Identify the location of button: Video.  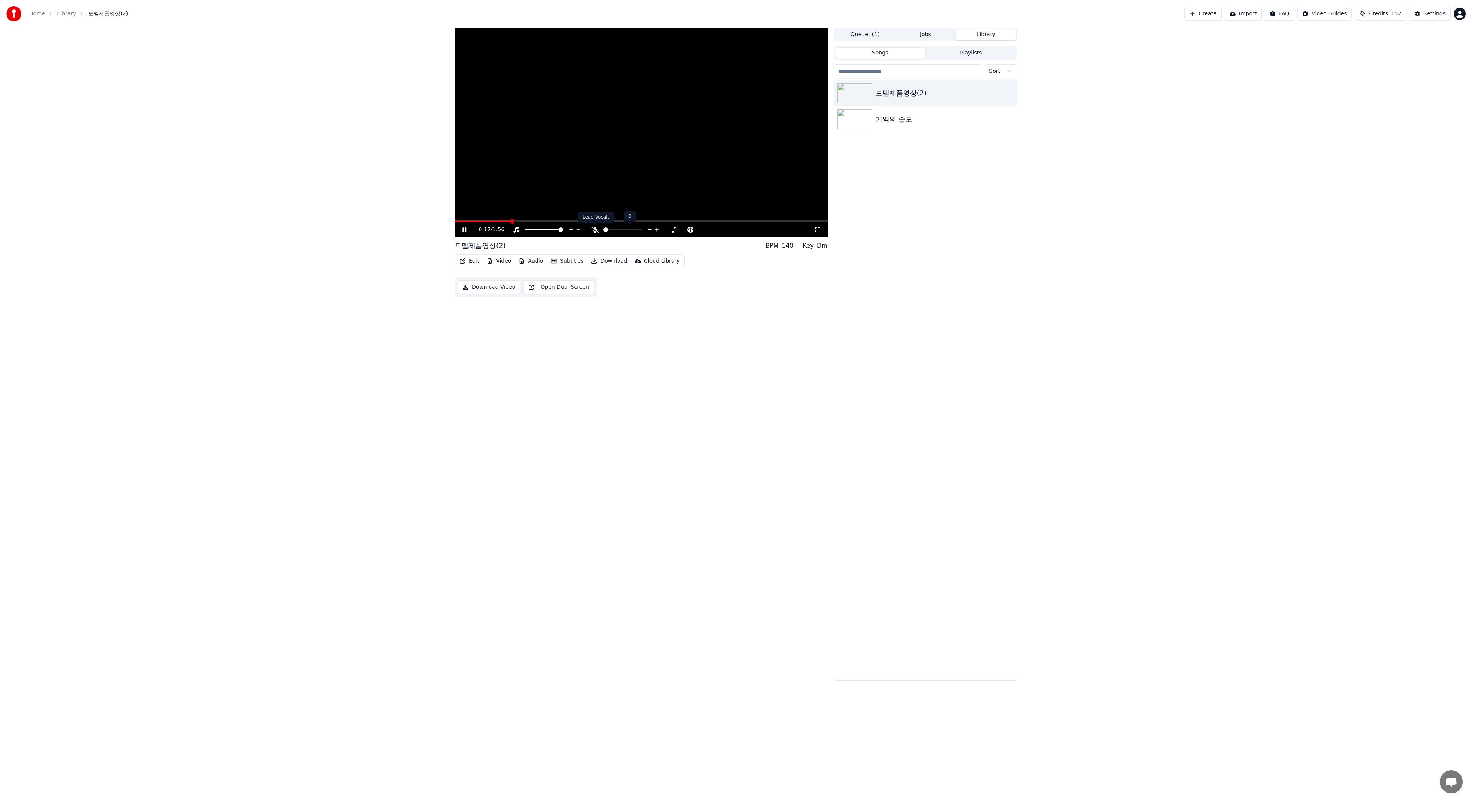
(499, 261).